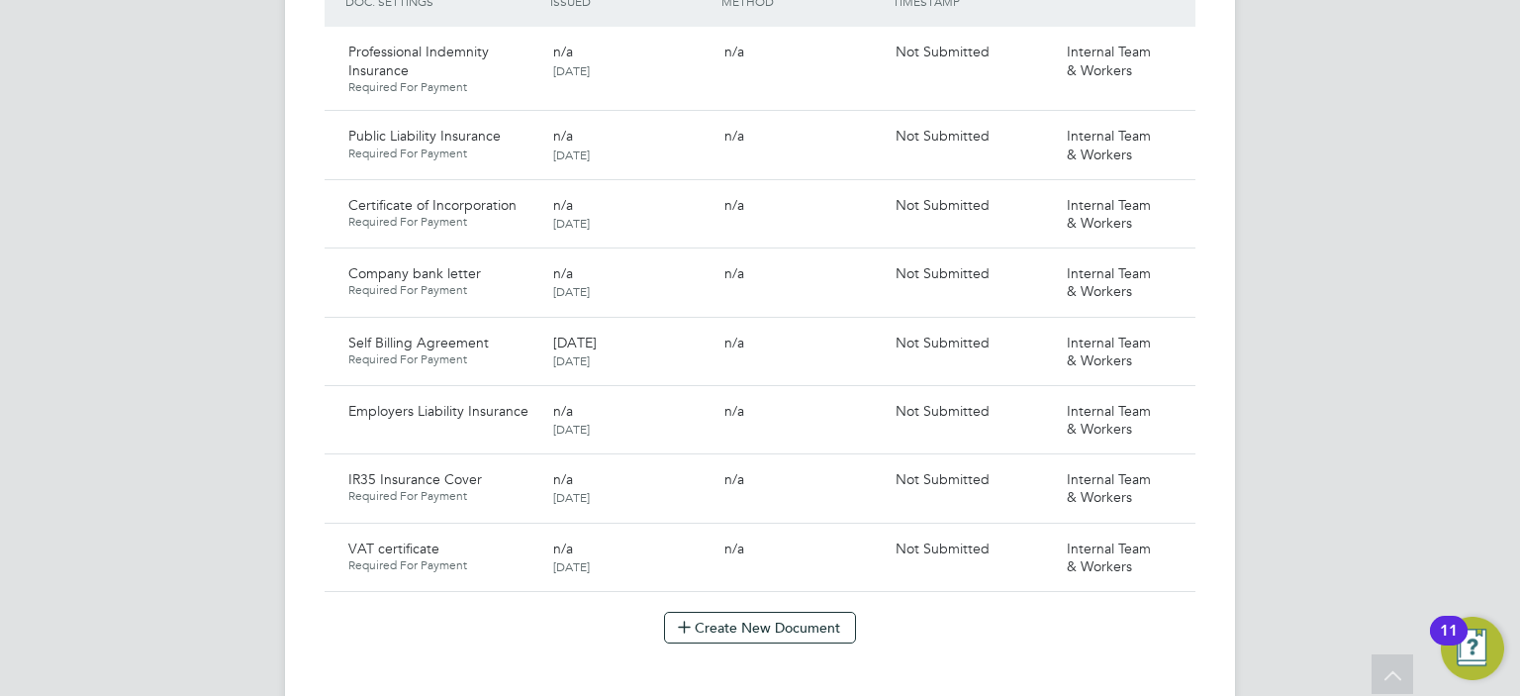 The height and width of the screenshot is (696, 1520). I want to click on span: Public Liability Insurance, so click(425, 136).